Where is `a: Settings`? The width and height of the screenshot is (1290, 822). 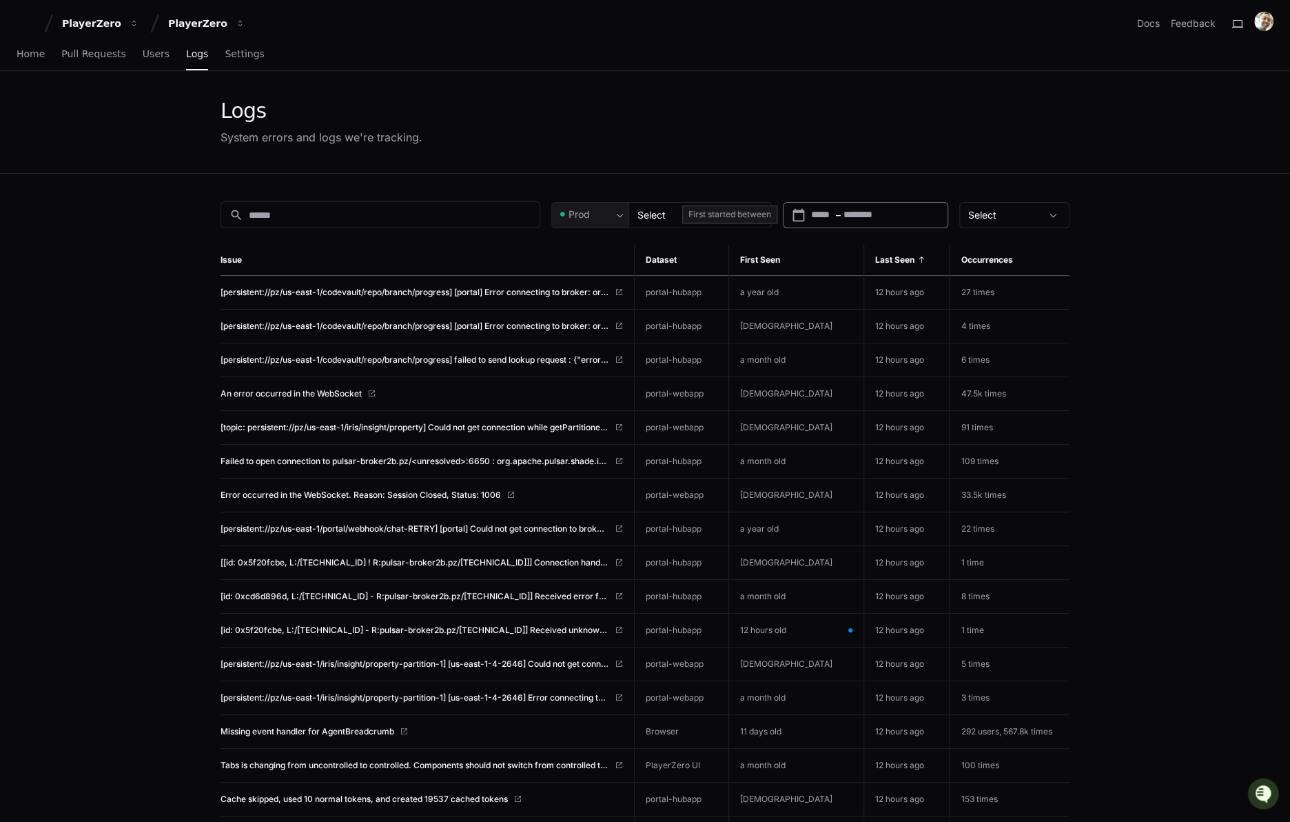
a: Settings is located at coordinates (244, 54).